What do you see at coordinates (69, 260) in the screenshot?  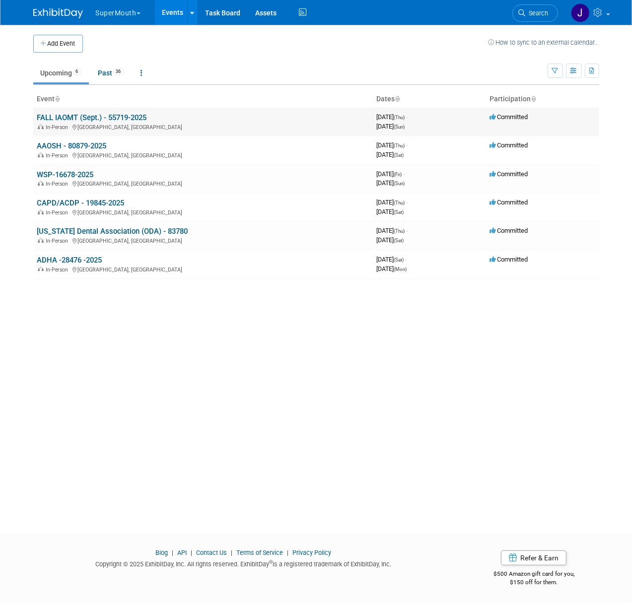 I see `a: ADHA -28476 -2025` at bounding box center [69, 260].